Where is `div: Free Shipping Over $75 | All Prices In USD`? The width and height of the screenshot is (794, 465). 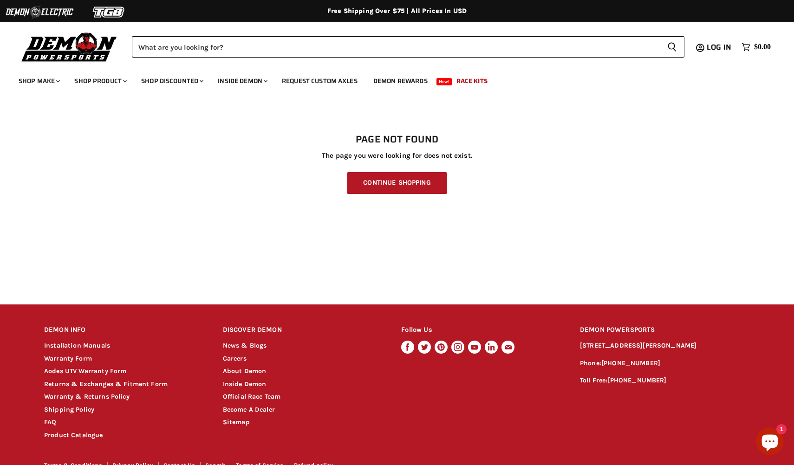
div: Free Shipping Over $75 | All Prices In USD is located at coordinates (397, 11).